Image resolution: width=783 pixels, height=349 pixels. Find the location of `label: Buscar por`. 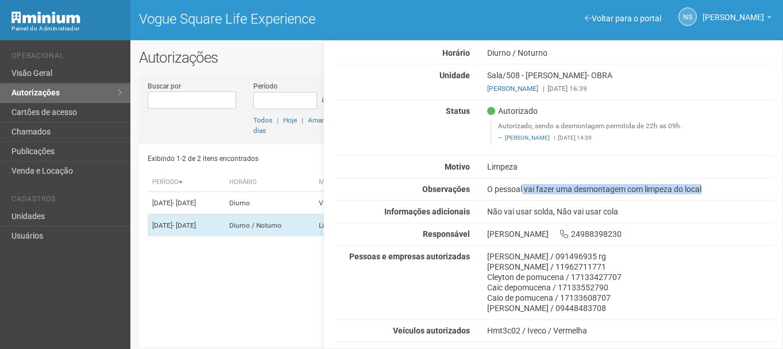

label: Buscar por is located at coordinates (164, 86).